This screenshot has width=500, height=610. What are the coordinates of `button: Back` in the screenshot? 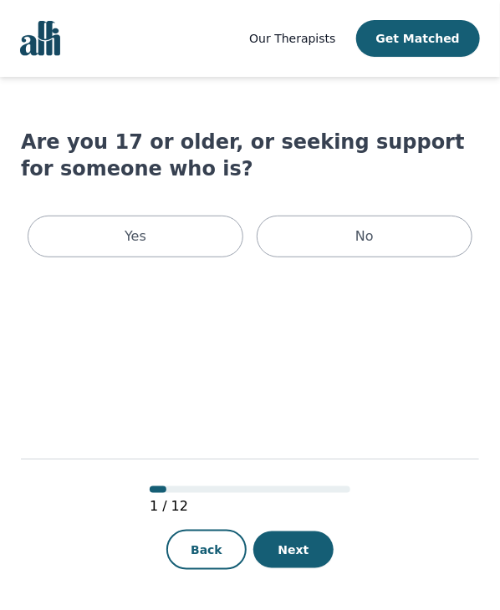 It's located at (206, 550).